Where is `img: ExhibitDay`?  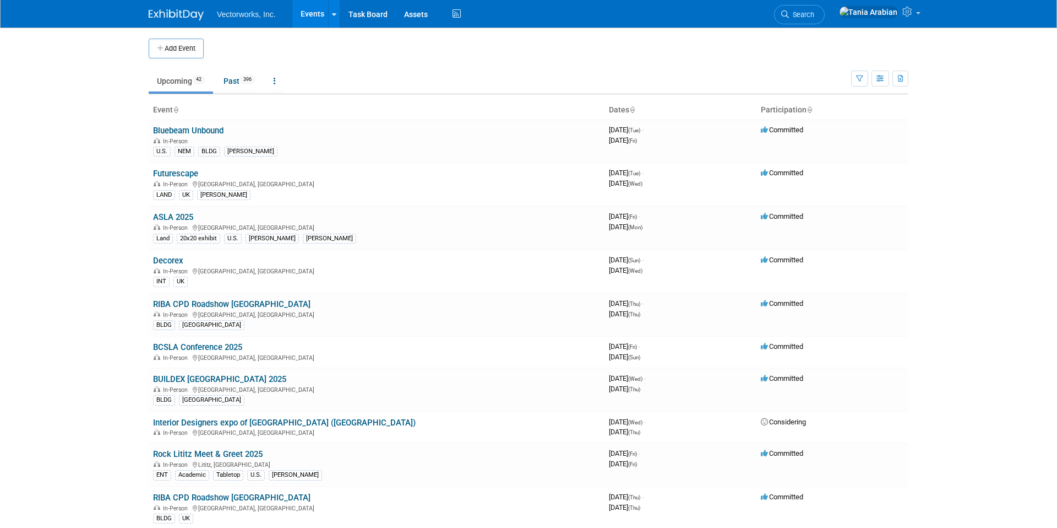 img: ExhibitDay is located at coordinates (176, 15).